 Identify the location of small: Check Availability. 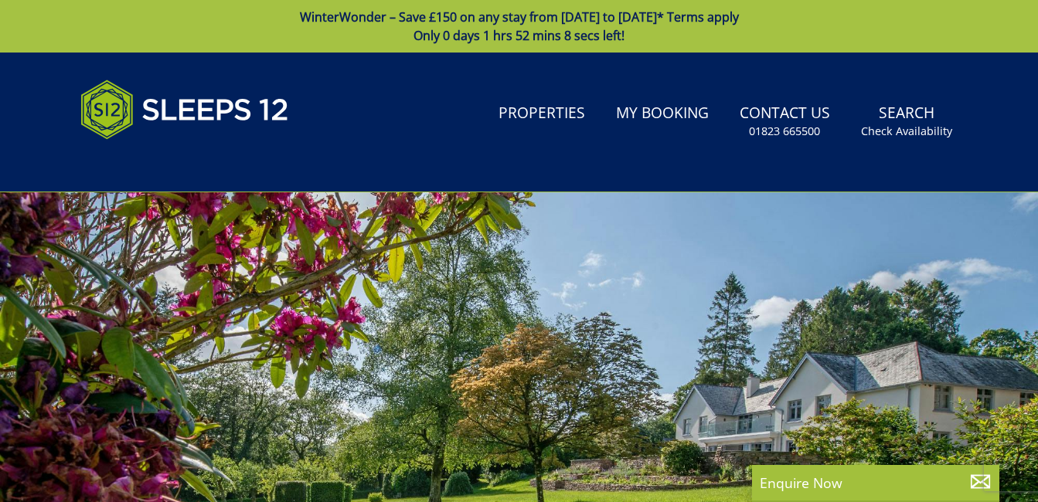
(907, 131).